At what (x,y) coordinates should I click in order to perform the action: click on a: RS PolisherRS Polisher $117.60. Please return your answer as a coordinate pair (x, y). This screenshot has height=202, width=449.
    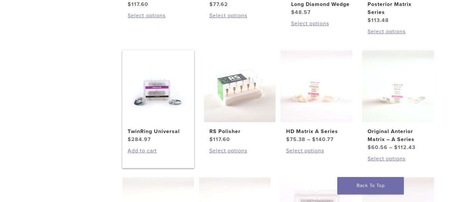
    Looking at the image, I should click on (240, 97).